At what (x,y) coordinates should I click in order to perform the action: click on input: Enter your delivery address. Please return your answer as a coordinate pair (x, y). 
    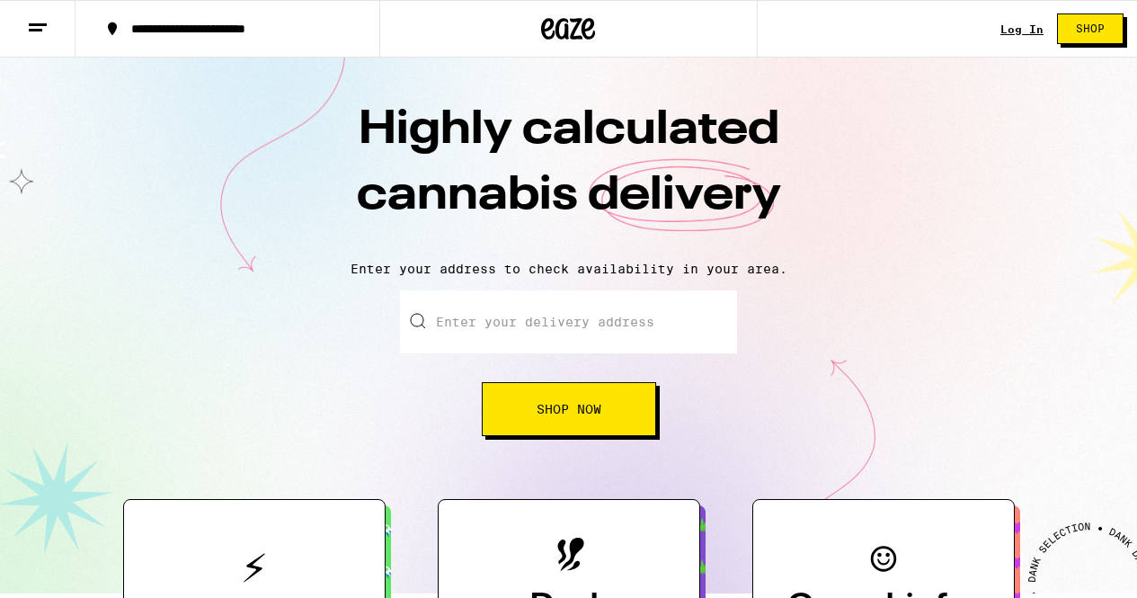
    Looking at the image, I should click on (568, 322).